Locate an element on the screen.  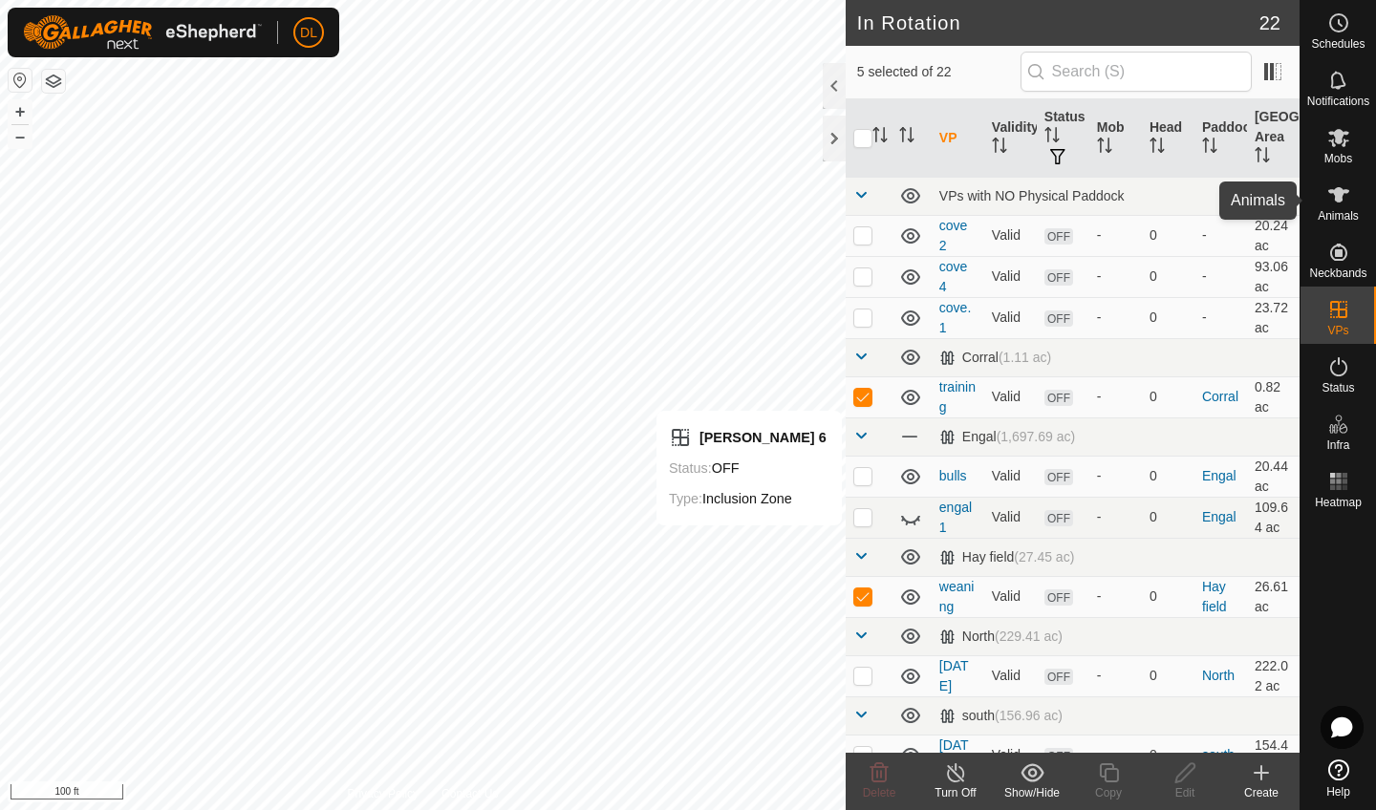
a: Privacy Policy is located at coordinates (382, 794).